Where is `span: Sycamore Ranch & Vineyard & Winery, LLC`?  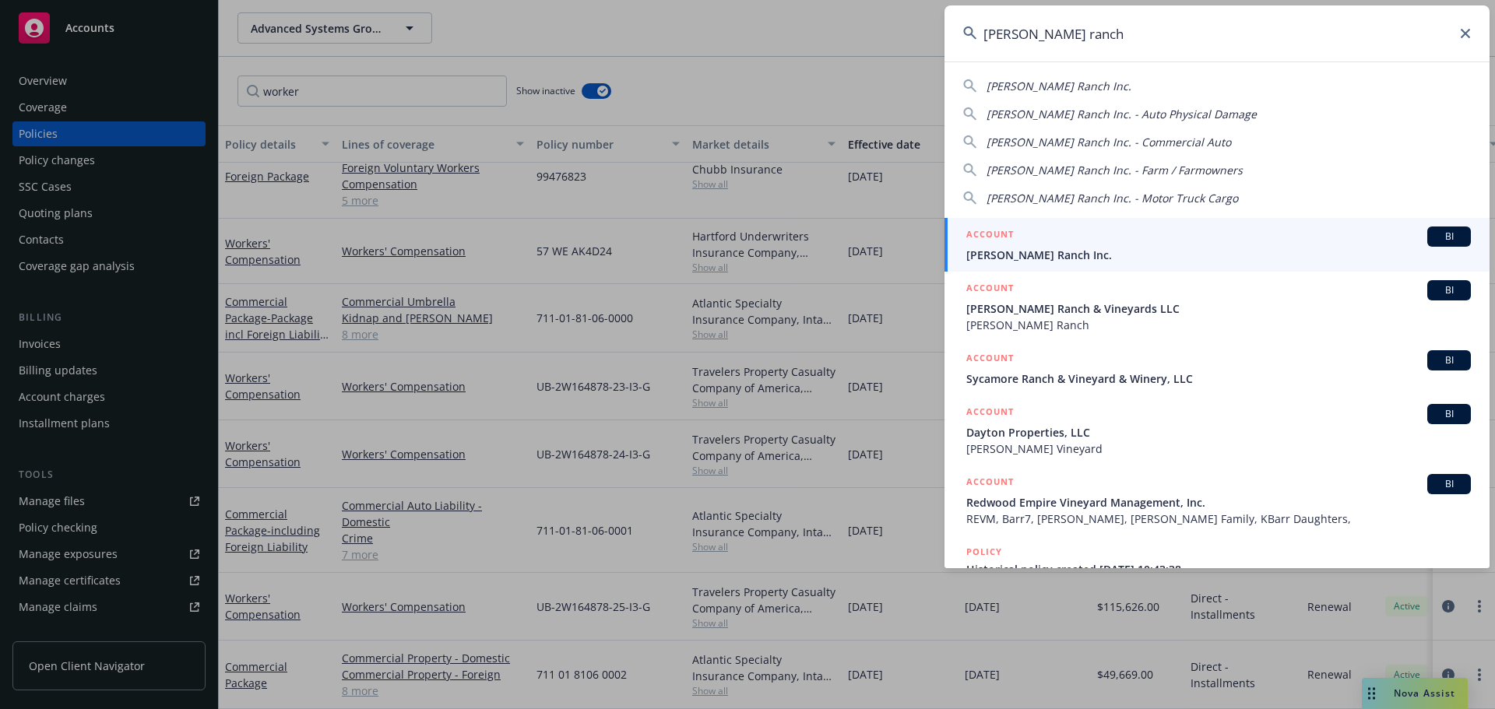
span: Sycamore Ranch & Vineyard & Winery, LLC is located at coordinates (1218, 378).